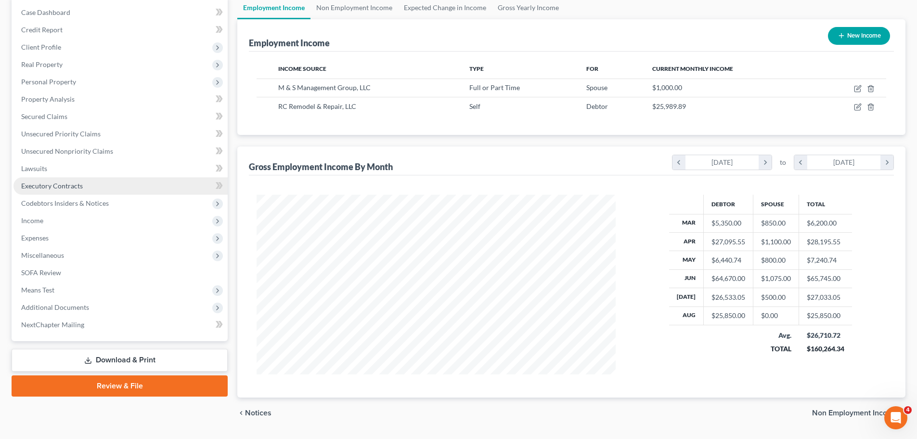 The height and width of the screenshot is (439, 917). Describe the element at coordinates (120, 99) in the screenshot. I see `a: Property Analysis` at that location.